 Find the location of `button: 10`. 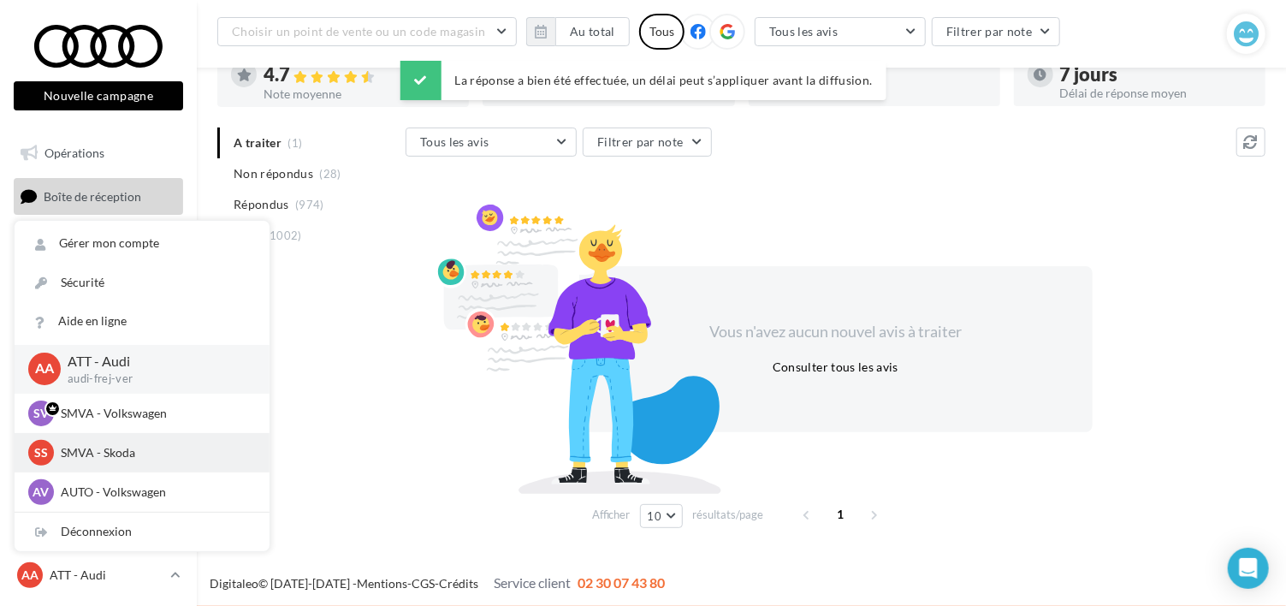

button: 10 is located at coordinates (662, 516).